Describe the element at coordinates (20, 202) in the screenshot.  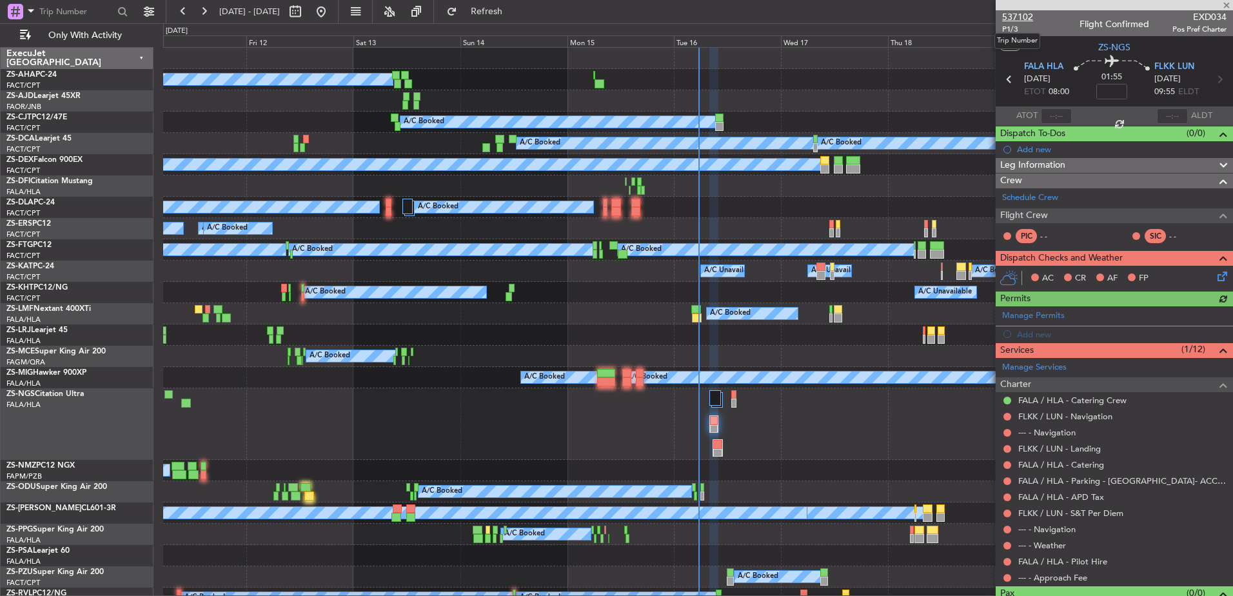
I see `span: ZS-DLA` at that location.